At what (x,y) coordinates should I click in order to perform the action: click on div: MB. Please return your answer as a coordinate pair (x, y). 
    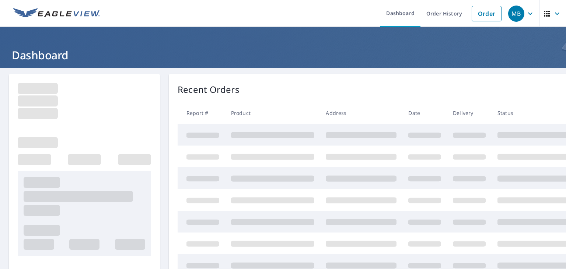
    Looking at the image, I should click on (516, 14).